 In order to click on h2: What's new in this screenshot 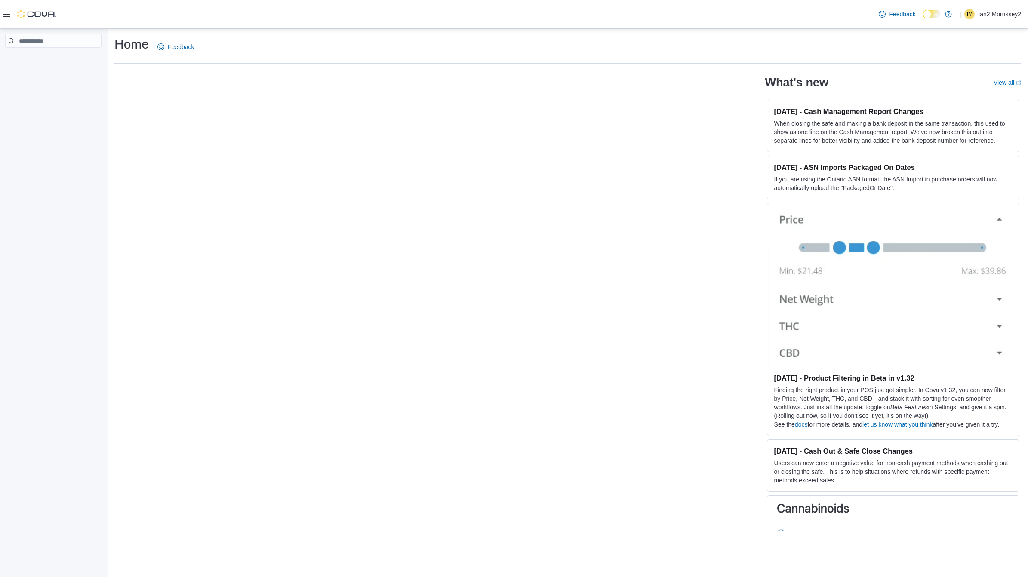, I will do `click(797, 83)`.